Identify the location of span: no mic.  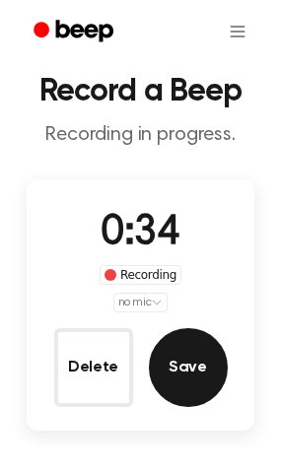
(135, 302).